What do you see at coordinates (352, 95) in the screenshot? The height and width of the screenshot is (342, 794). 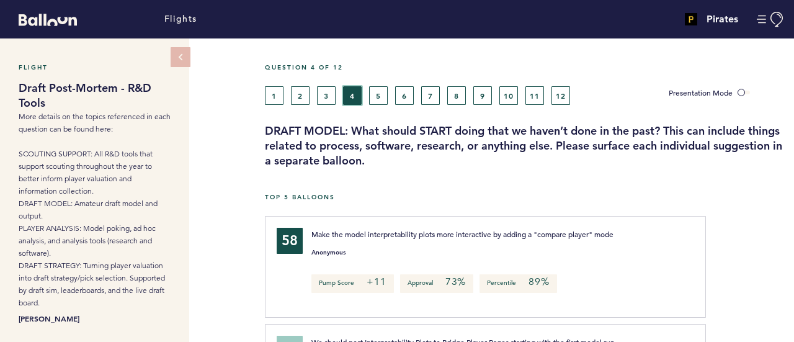 I see `button: 4` at bounding box center [352, 95].